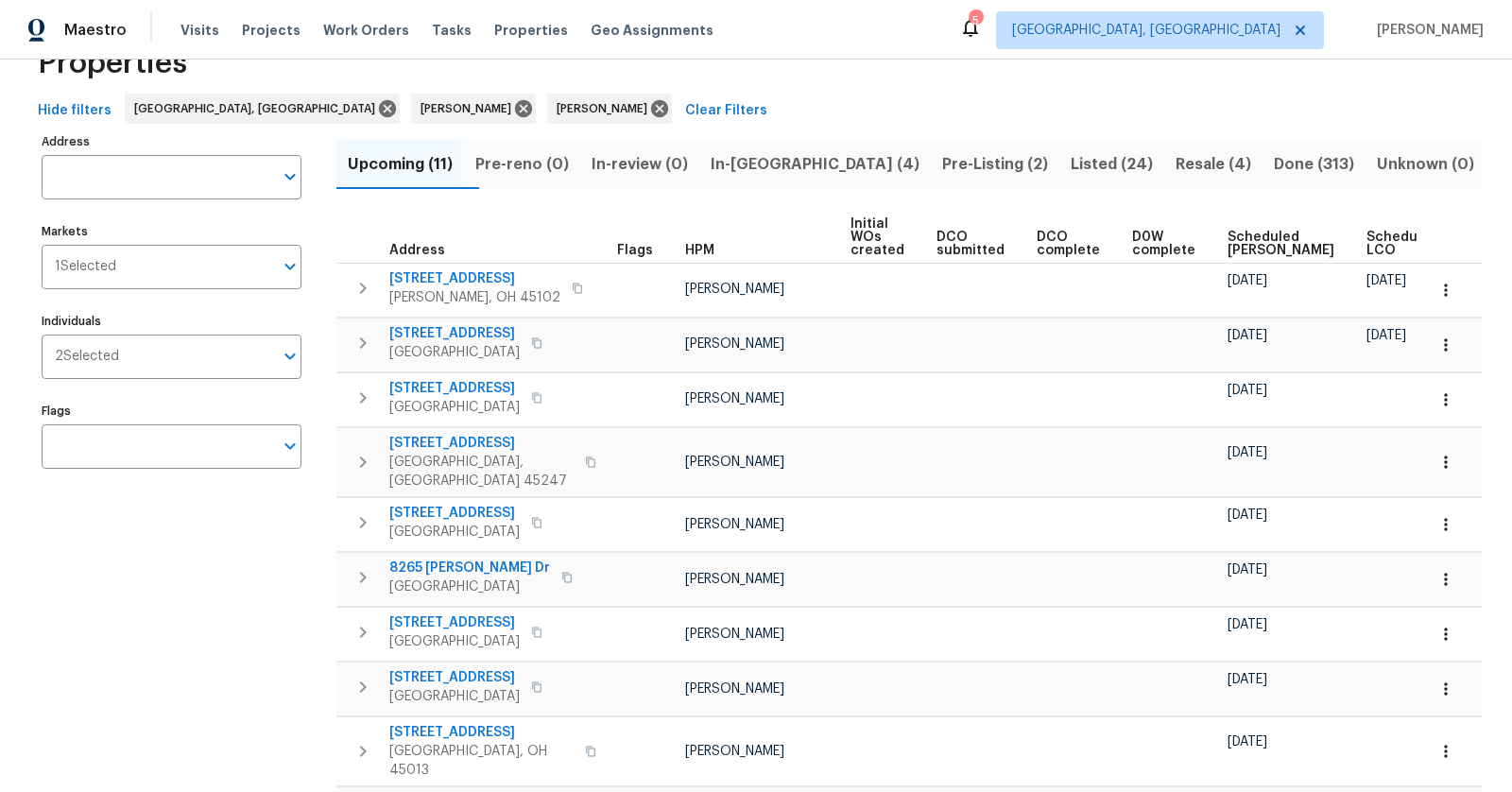 This screenshot has height=792, width=1512. What do you see at coordinates (400, 164) in the screenshot?
I see `span: Upcoming (11)` at bounding box center [400, 164].